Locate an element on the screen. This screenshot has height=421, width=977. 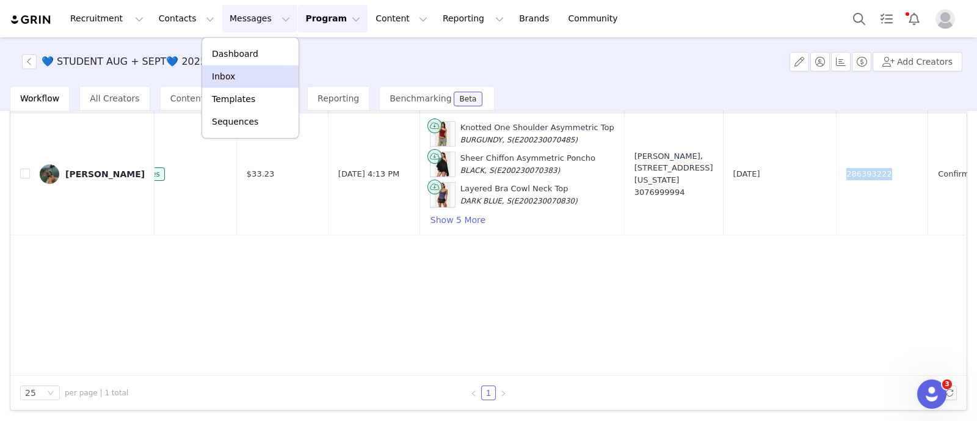
span: BURGUNDY, S is located at coordinates (486, 140).